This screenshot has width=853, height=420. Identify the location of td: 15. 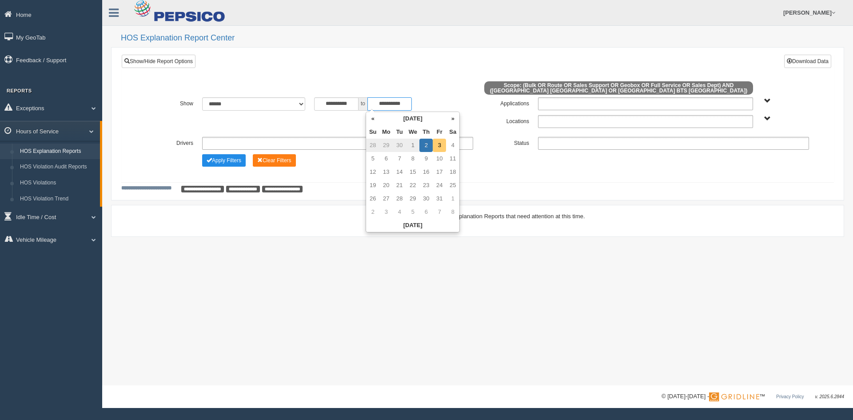
(413, 172).